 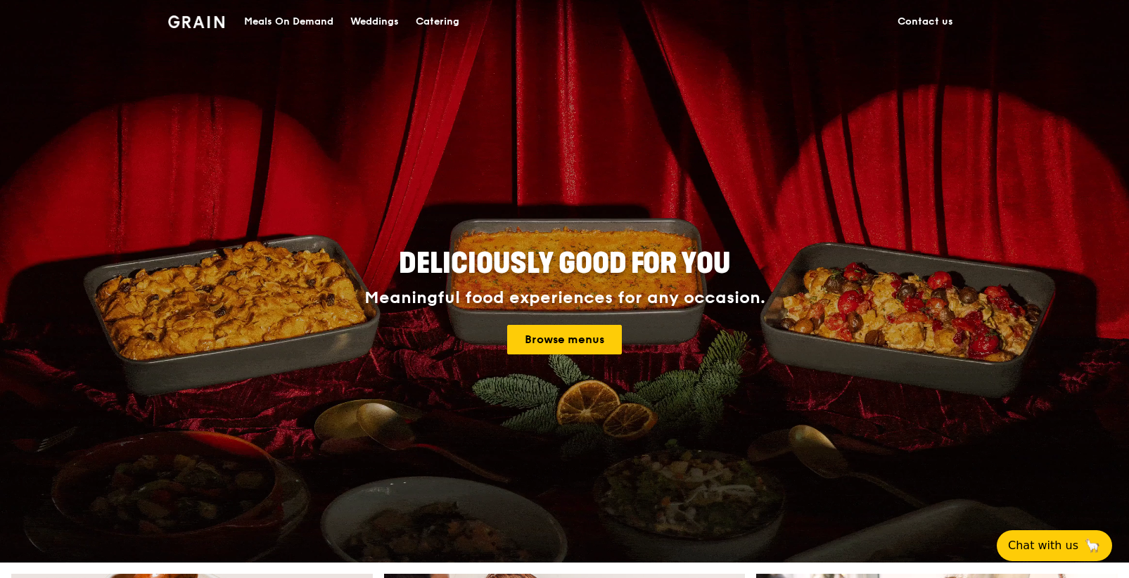 I want to click on img: Grain, so click(x=196, y=22).